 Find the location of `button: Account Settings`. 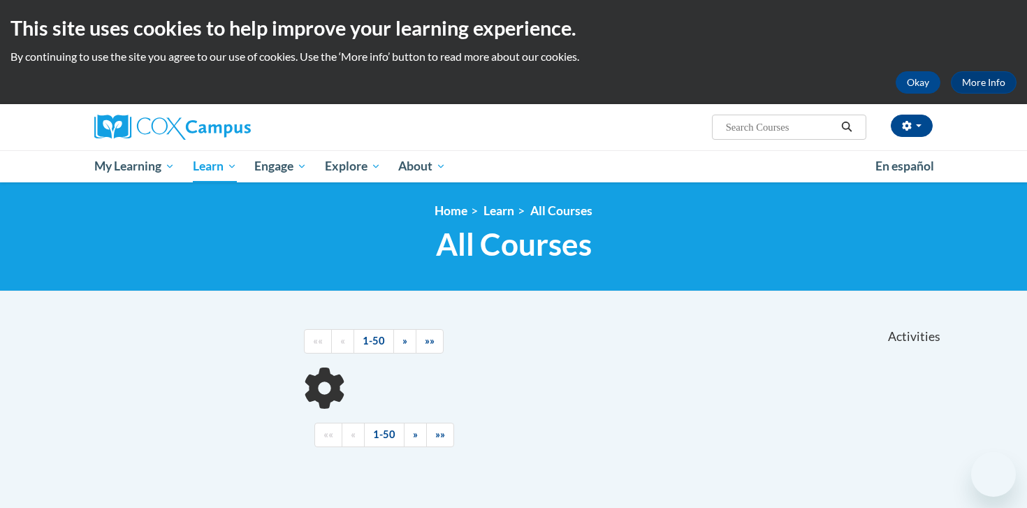

button: Account Settings is located at coordinates (911, 126).